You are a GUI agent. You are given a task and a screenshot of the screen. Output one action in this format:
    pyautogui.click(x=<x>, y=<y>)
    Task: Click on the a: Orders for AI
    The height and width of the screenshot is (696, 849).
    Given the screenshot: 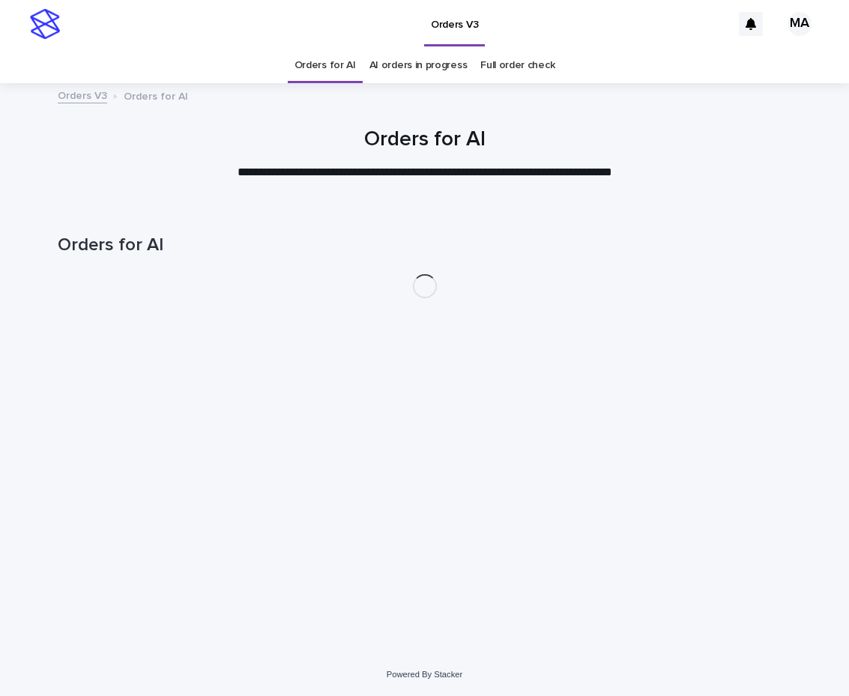 What is the action you would take?
    pyautogui.click(x=325, y=65)
    